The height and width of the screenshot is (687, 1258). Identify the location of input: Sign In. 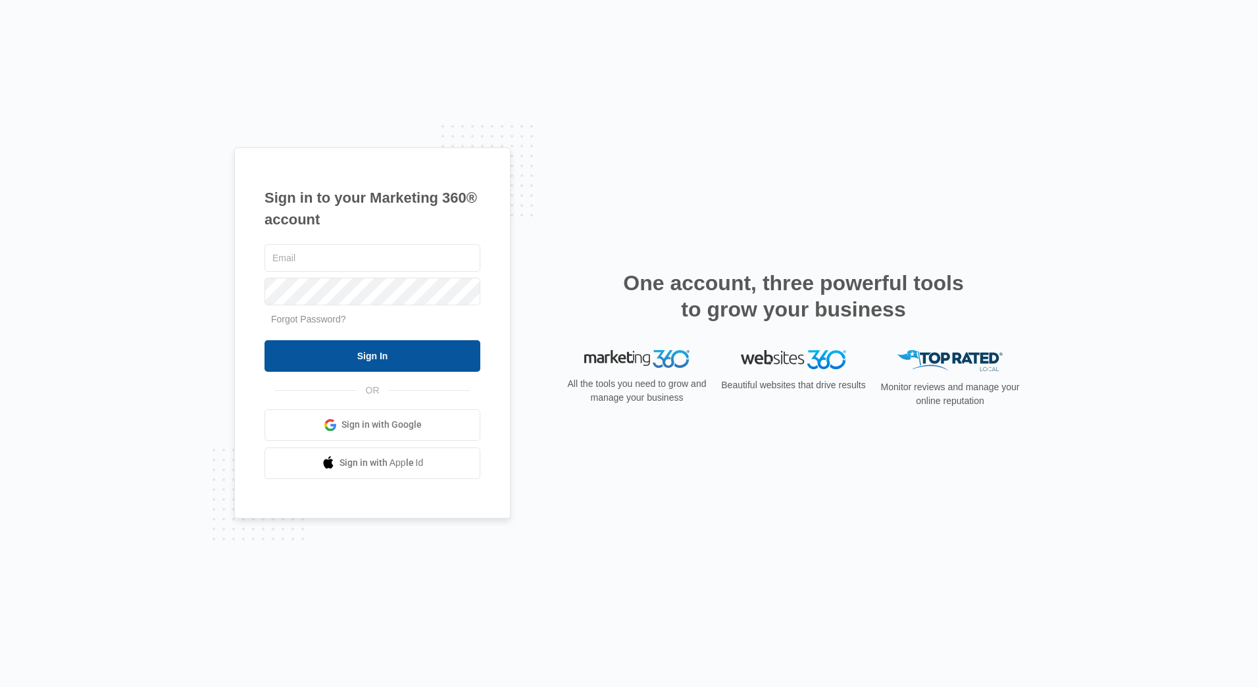
(372, 356).